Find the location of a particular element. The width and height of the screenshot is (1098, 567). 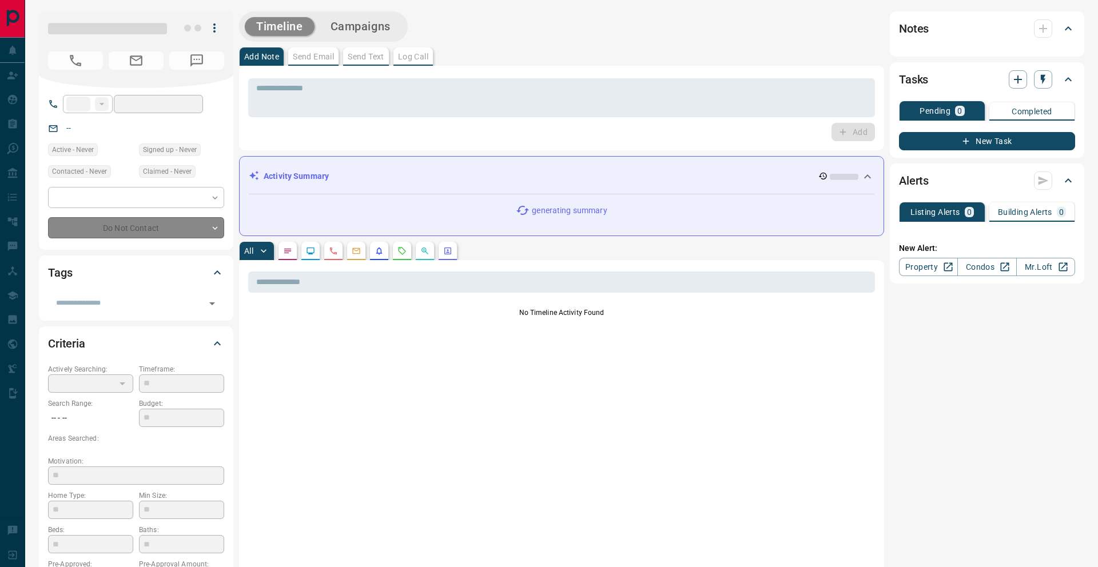

p: All is located at coordinates (249, 251).